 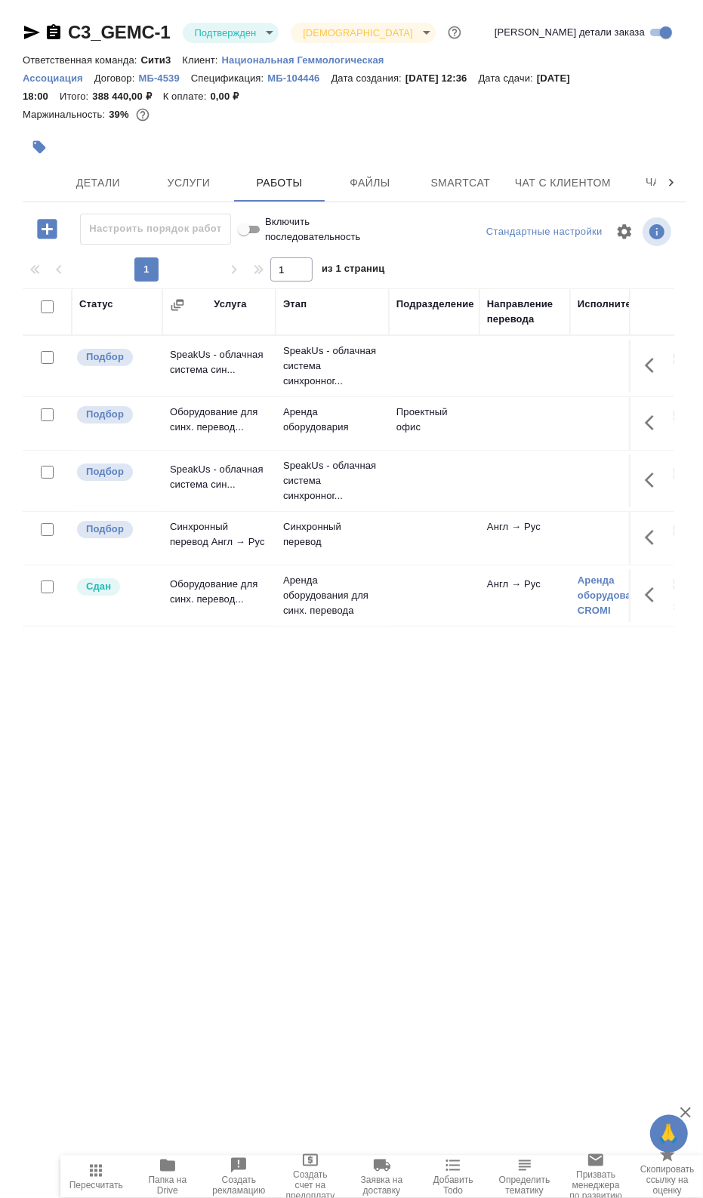 What do you see at coordinates (32, 32) in the screenshot?
I see `button: Скопировать ссылку для ЯМессенджера` at bounding box center [32, 32].